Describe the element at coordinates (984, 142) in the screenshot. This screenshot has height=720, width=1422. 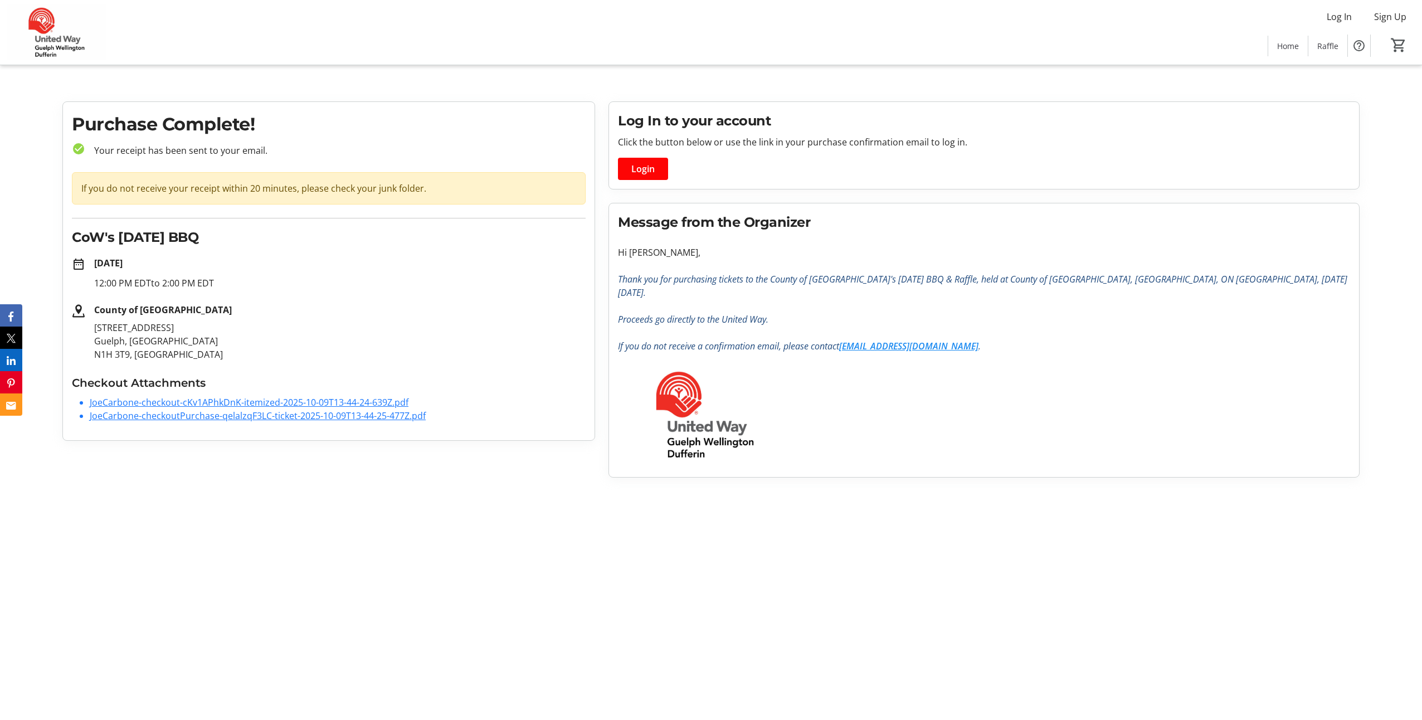
I see `p: Click the button below or use the link in your purchase confirmation email to log in.` at that location.